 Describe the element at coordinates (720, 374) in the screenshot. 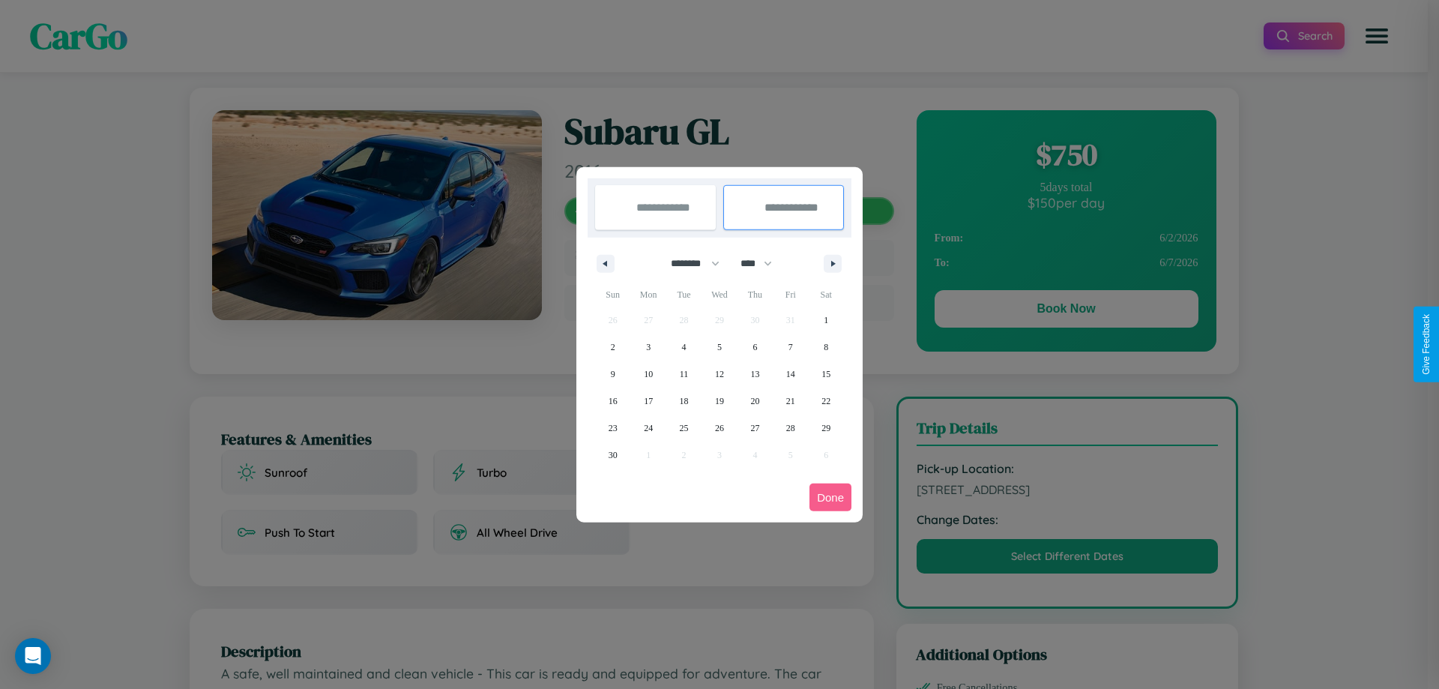

I see `span: 12` at that location.